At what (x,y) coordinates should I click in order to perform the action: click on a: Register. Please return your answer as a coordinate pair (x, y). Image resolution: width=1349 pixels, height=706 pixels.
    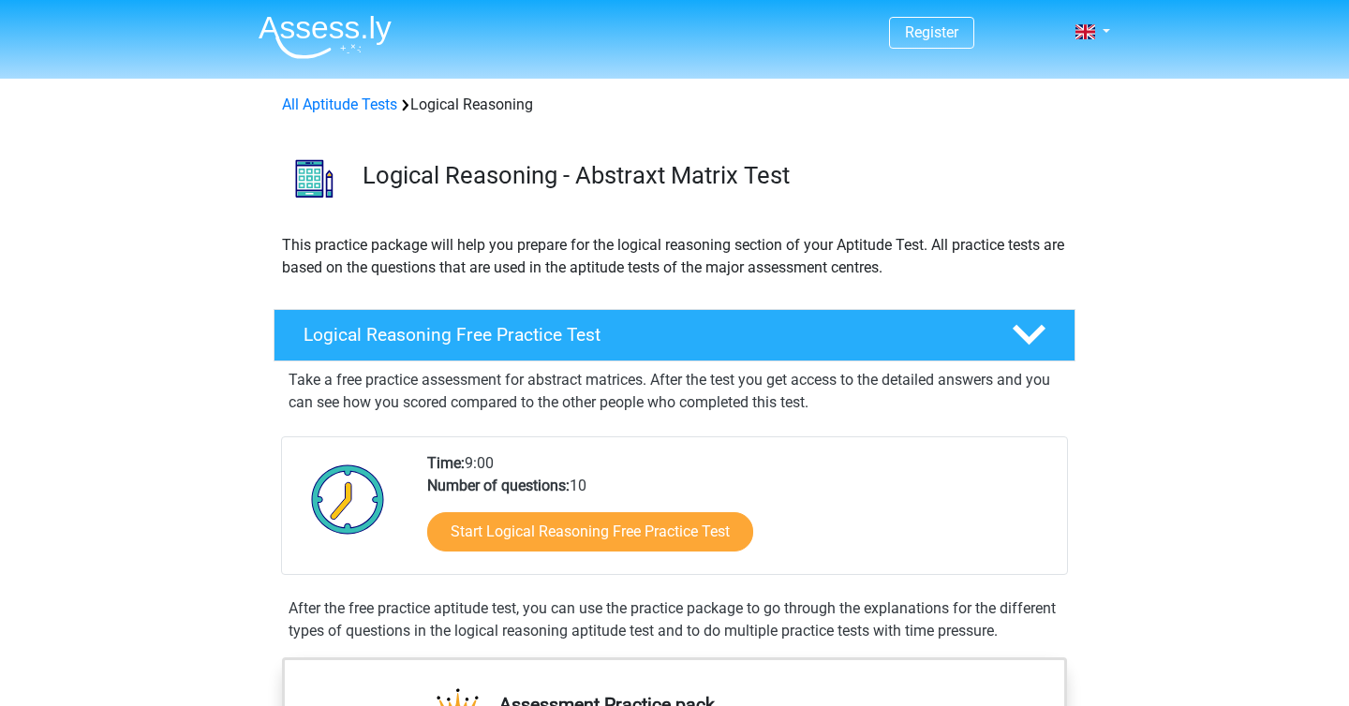
    Looking at the image, I should click on (931, 32).